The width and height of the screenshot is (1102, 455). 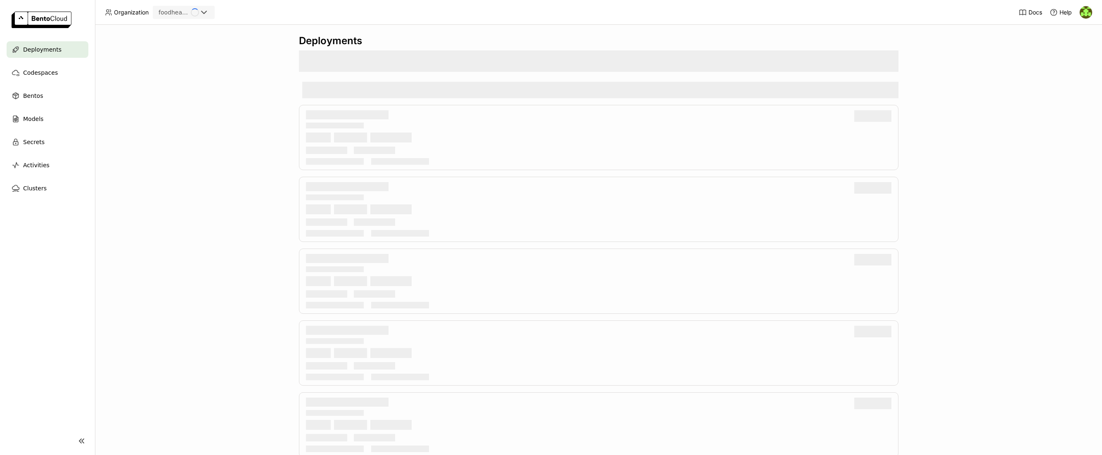 What do you see at coordinates (47, 165) in the screenshot?
I see `a: Activities` at bounding box center [47, 165].